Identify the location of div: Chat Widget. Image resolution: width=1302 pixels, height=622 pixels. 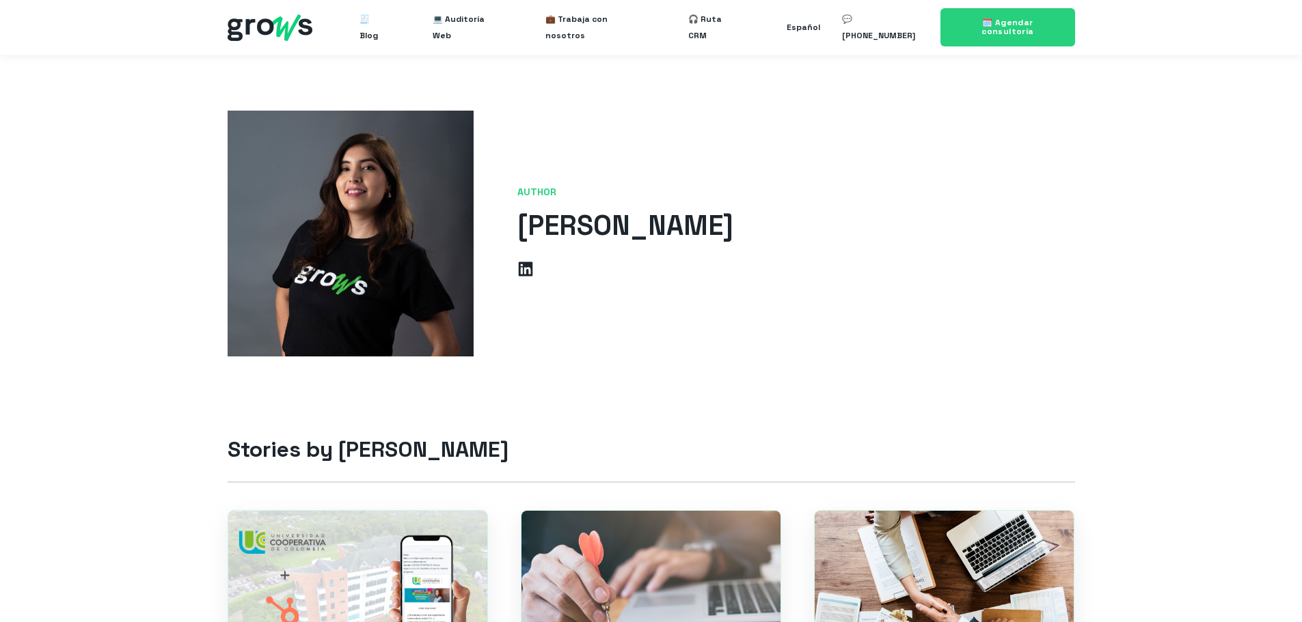
(1267, 590).